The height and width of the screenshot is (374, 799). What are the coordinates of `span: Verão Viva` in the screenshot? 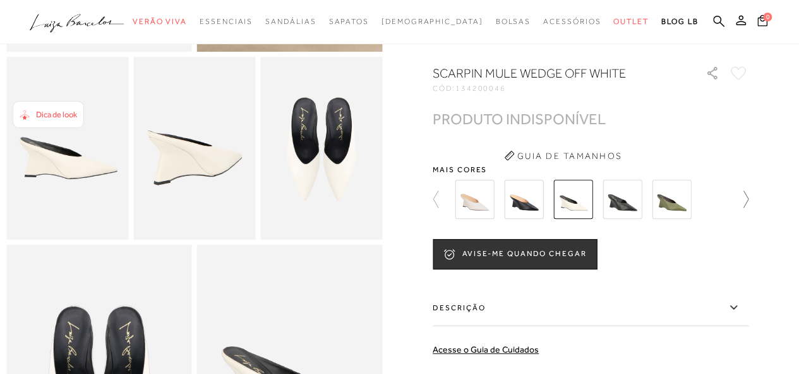 It's located at (160, 21).